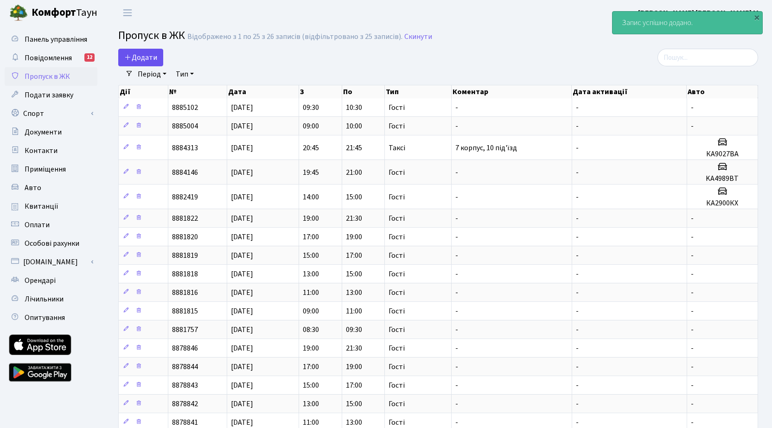  Describe the element at coordinates (418, 92) in the screenshot. I see `th: Тип` at that location.